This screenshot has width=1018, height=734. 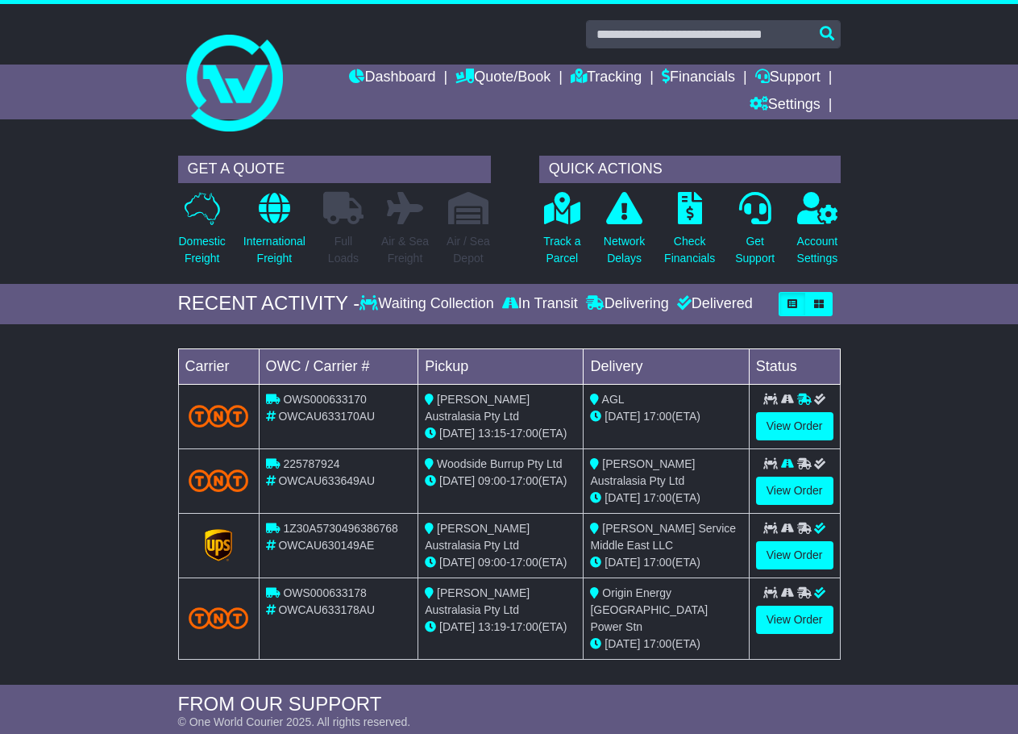 What do you see at coordinates (392, 78) in the screenshot?
I see `a: Dashboard` at bounding box center [392, 78].